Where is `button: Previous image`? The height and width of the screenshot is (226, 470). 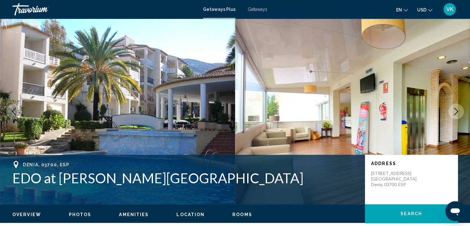 button: Previous image is located at coordinates (14, 111).